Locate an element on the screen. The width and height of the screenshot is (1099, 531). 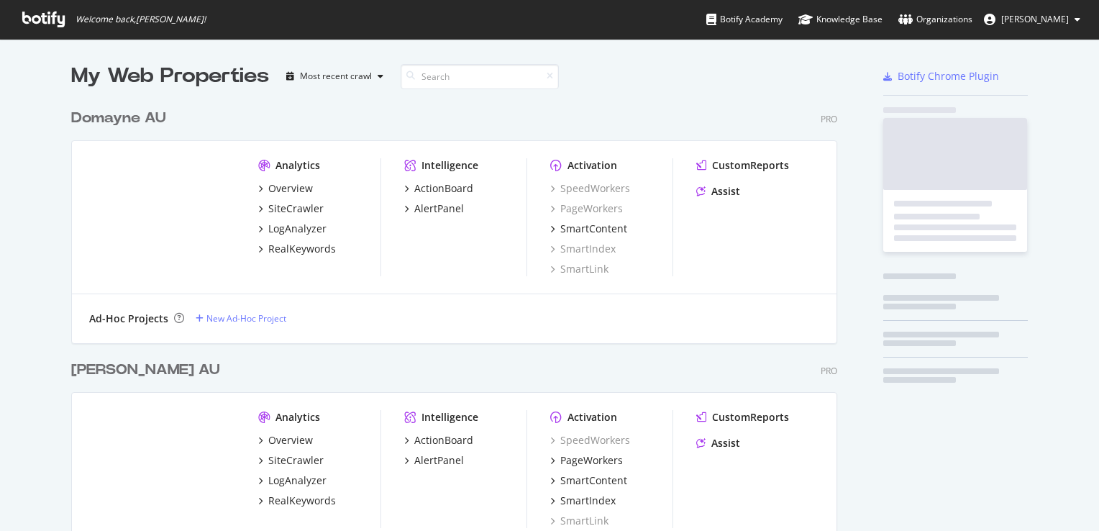
a: New Ad-Hoc Project is located at coordinates (241, 318).